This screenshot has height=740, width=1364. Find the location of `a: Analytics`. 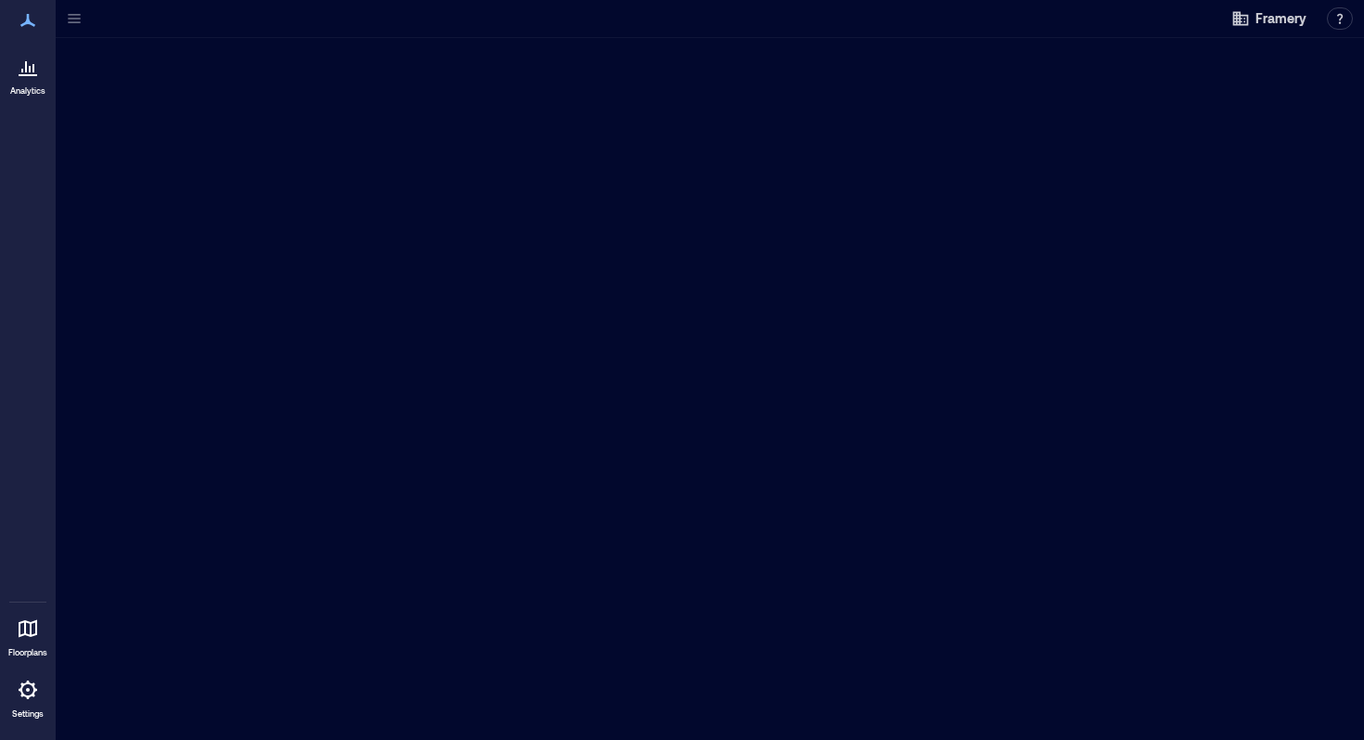

a: Analytics is located at coordinates (28, 73).